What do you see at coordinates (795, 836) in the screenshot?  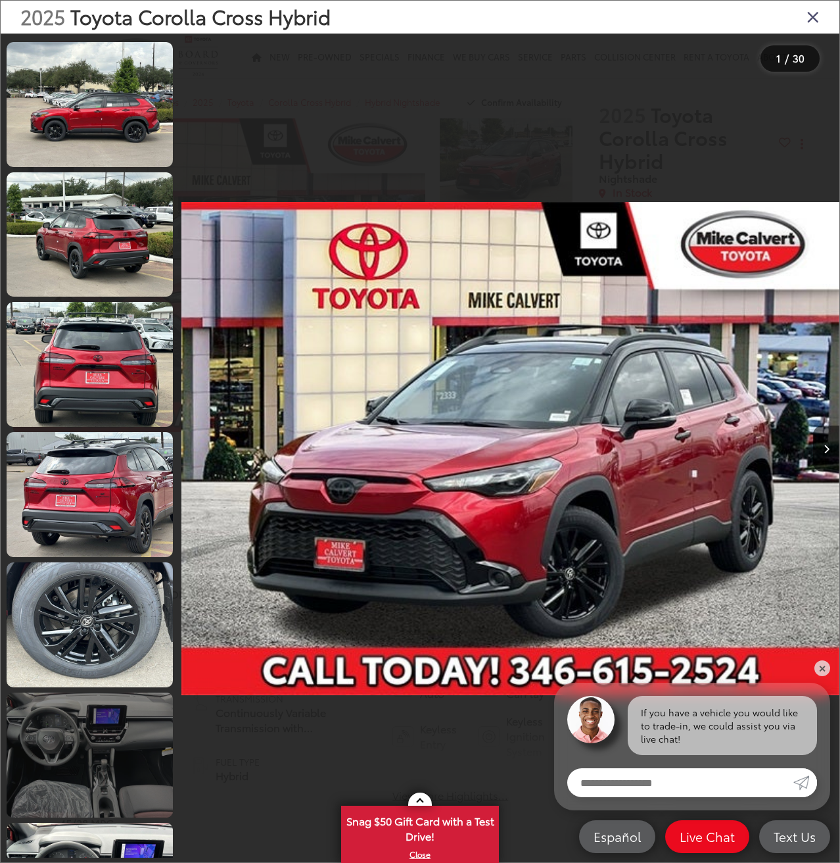 I see `span: Text Us` at bounding box center [795, 836].